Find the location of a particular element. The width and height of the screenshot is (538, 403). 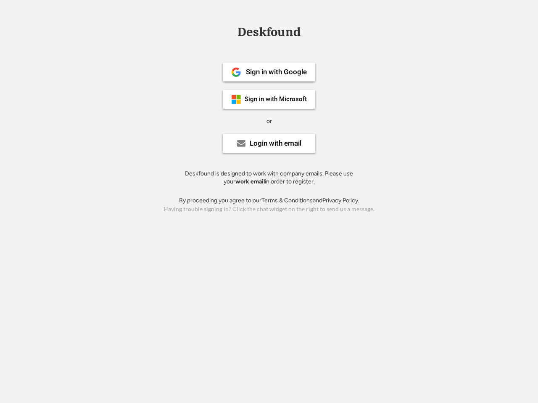

div: Sign in with Google is located at coordinates (276, 72).